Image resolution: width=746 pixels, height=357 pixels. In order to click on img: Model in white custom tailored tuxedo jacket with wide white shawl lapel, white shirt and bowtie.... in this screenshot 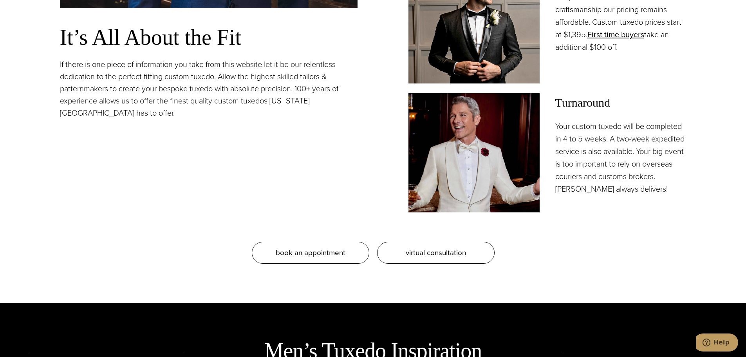, I will do `click(474, 153)`.